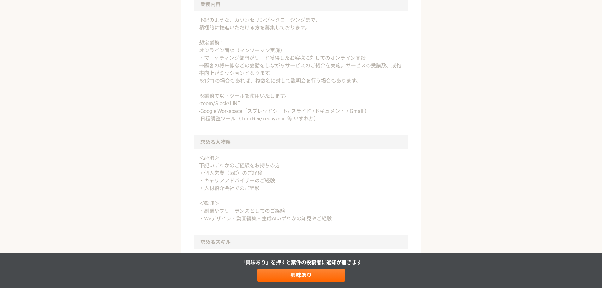  I want to click on p: 下記のような、カウンセリング〜クロージングまで、 積極的に推進いただける方を募集しております。 想定業務： オンライン面談（マンツーマン実施） ・マーケティング部門がリード獲得したお客様に対して..., so click(301, 70).